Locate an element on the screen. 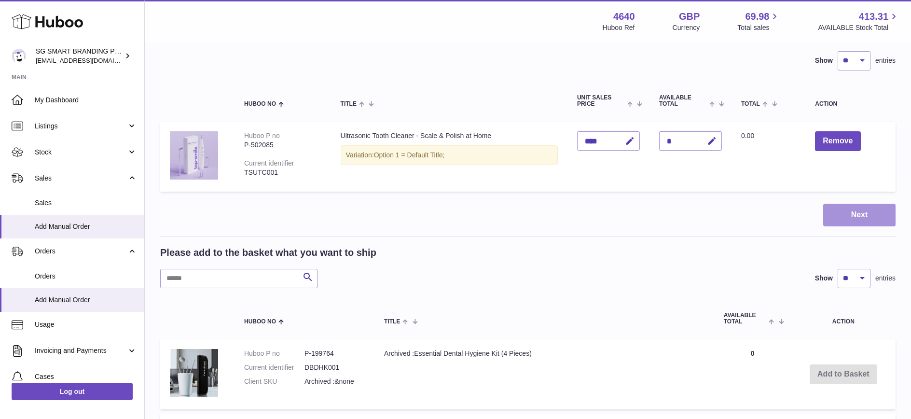 This screenshot has width=911, height=419. div: SG SMART BRANDING PTE. LTD. is located at coordinates (79, 56).